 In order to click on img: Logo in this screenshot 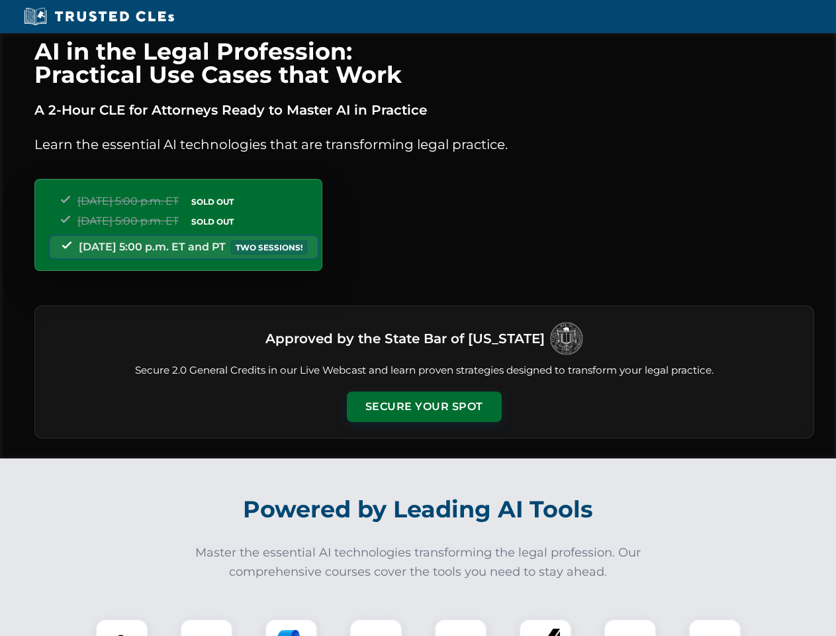, I will do `click(567, 338)`.